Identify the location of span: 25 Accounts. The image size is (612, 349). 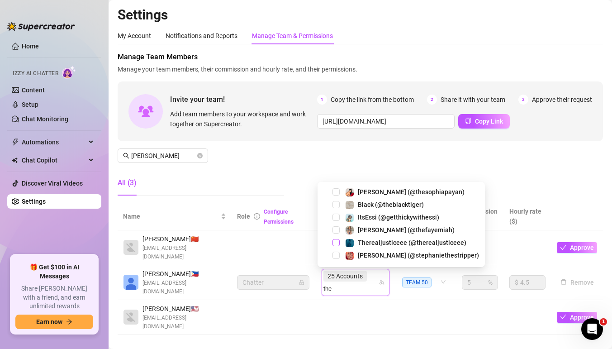
(345, 276).